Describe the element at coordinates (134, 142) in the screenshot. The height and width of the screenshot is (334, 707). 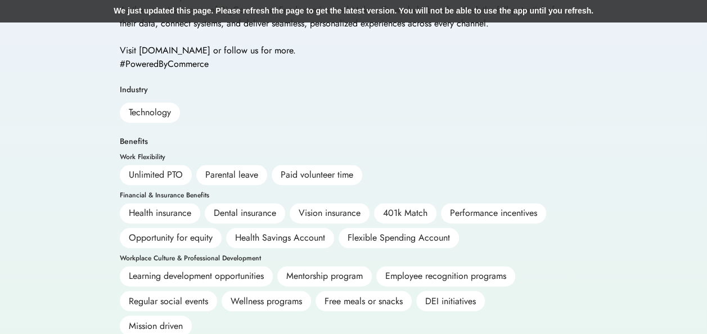
I see `div: Benefits` at that location.